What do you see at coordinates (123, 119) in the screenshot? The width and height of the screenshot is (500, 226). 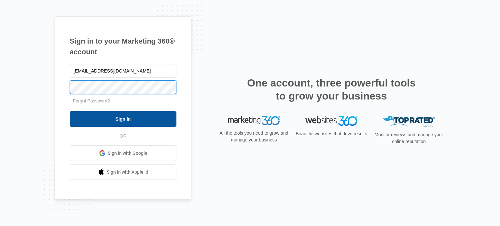 I see `input: Sign In` at bounding box center [123, 119].